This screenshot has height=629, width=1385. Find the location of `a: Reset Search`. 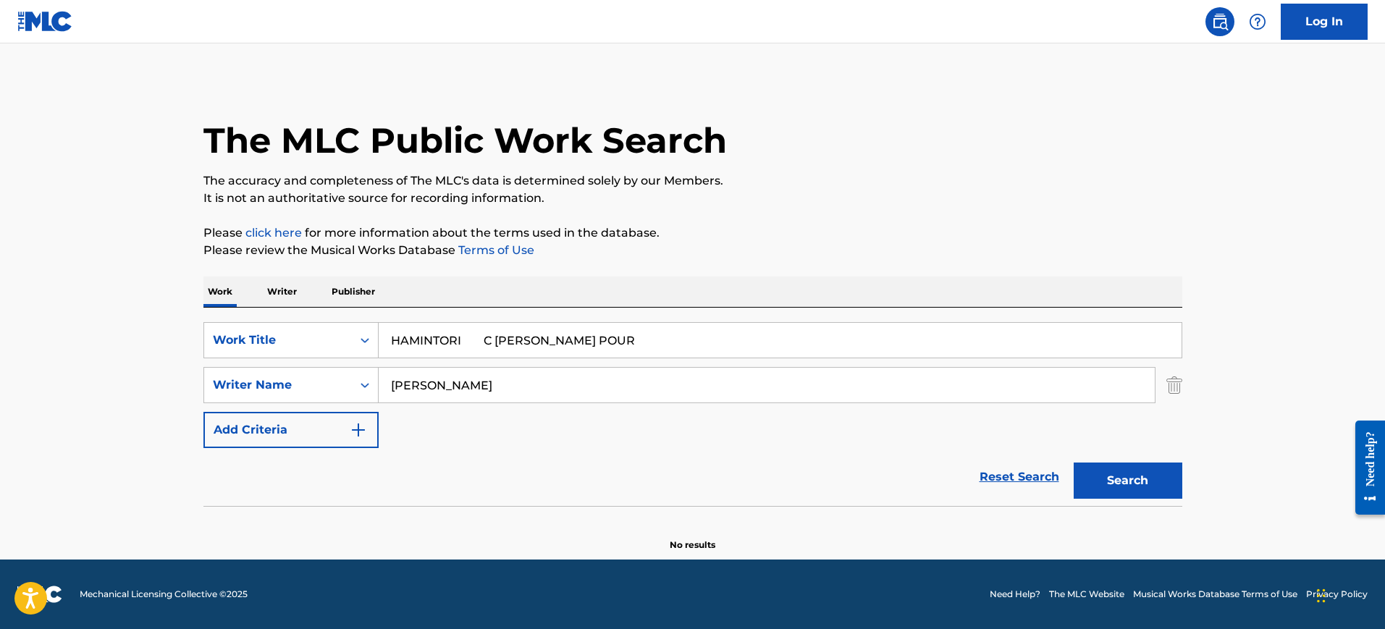

a: Reset Search is located at coordinates (1020, 477).